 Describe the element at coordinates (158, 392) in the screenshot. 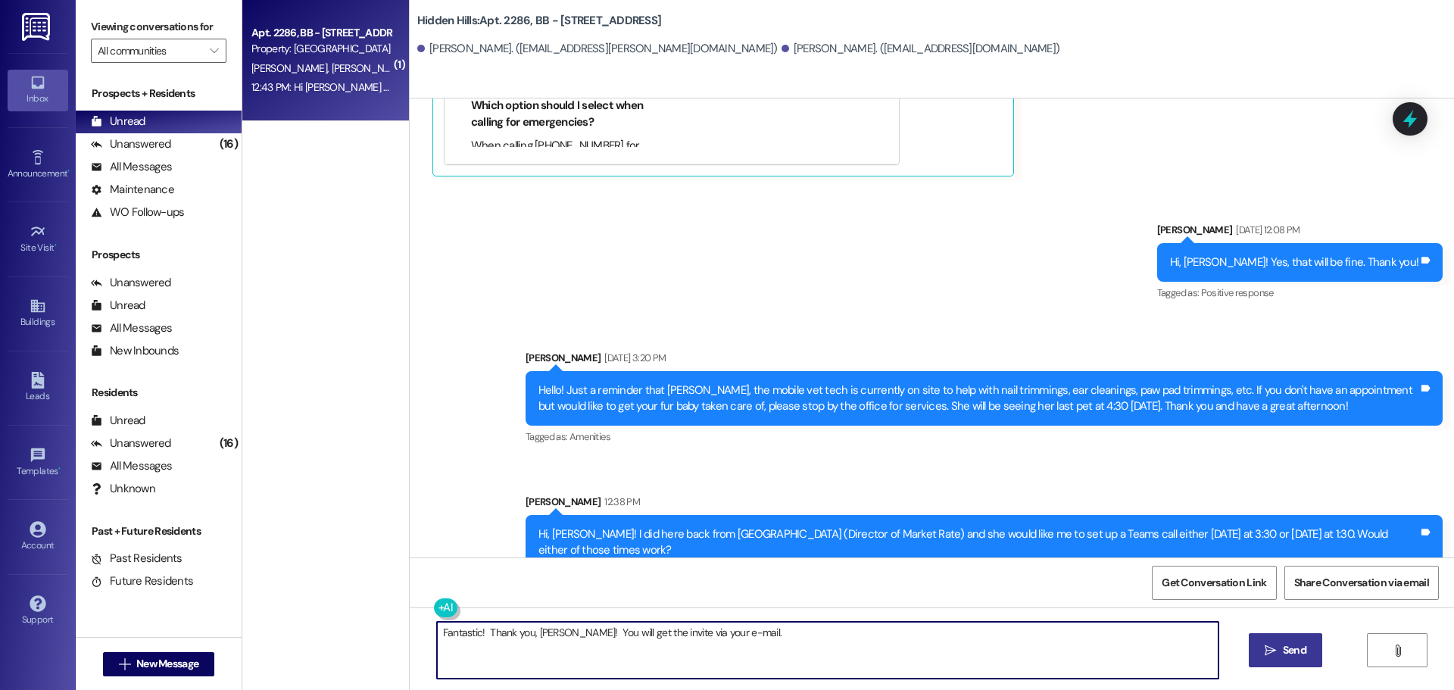

I see `div: Residents` at that location.